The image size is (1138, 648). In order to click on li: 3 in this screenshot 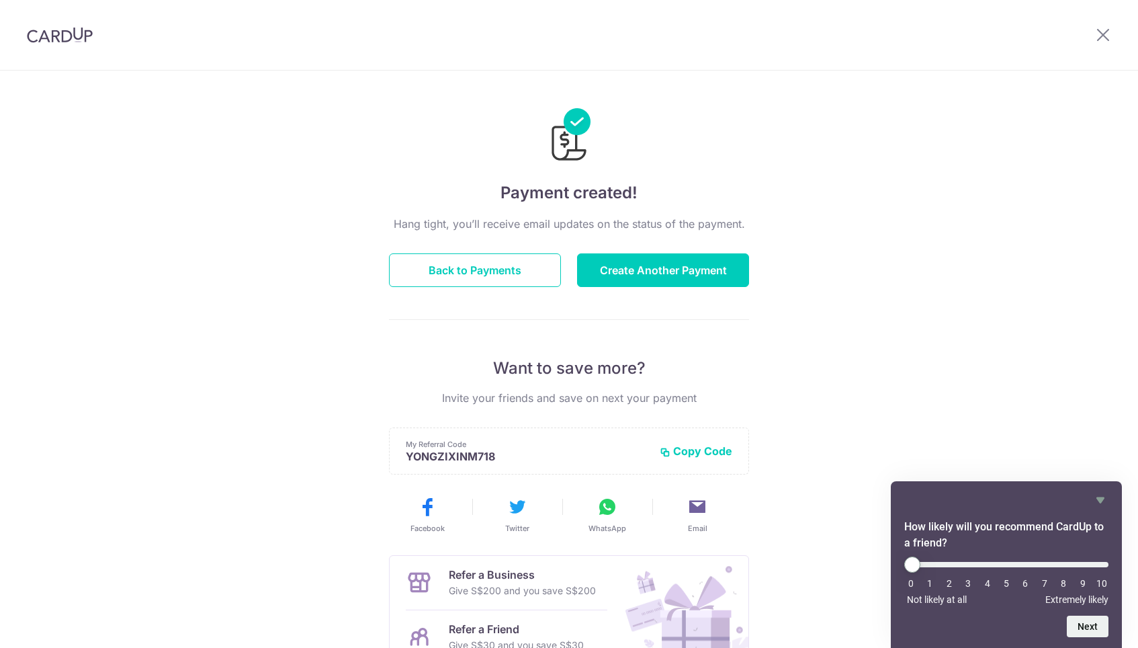, I will do `click(968, 583)`.